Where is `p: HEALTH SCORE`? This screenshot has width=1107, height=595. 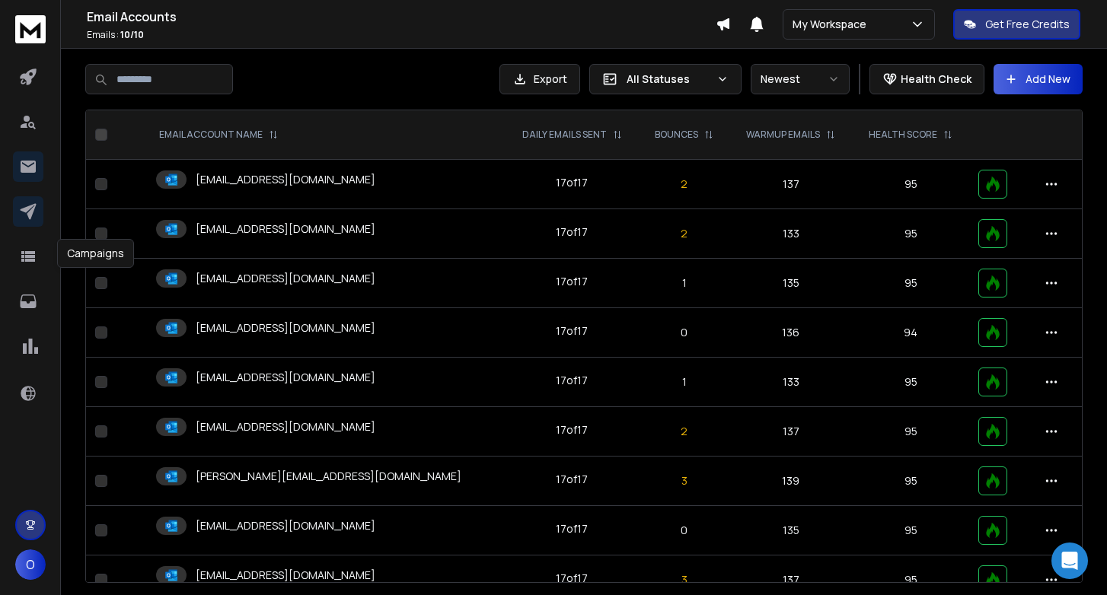 p: HEALTH SCORE is located at coordinates (903, 135).